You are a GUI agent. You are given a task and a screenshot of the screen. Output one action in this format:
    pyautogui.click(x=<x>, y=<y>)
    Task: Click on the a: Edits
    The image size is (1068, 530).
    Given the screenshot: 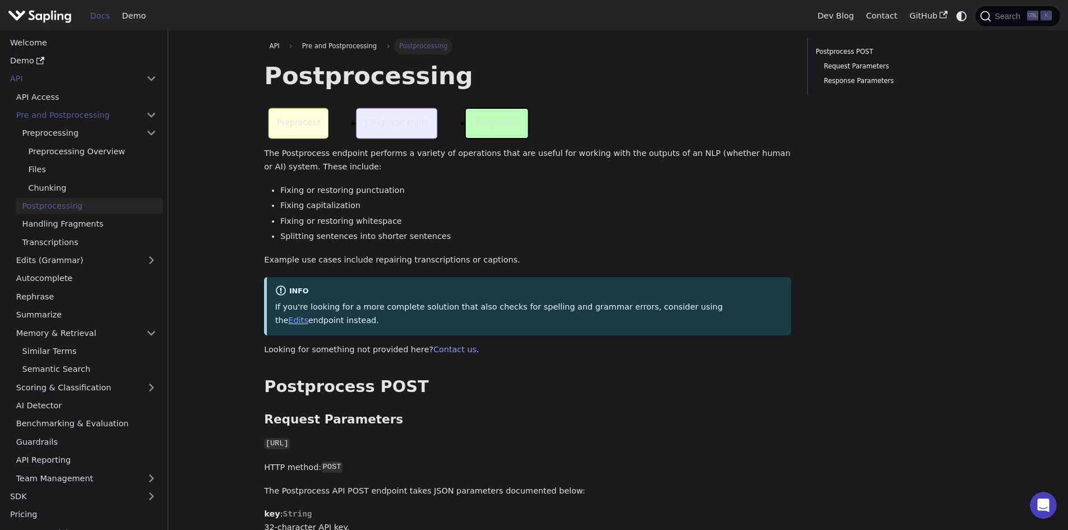 What is the action you would take?
    pyautogui.click(x=298, y=320)
    